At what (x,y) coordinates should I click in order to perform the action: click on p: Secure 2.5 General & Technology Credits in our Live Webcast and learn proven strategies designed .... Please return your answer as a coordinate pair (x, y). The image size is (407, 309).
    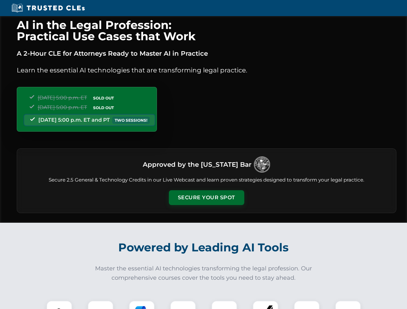
    Looking at the image, I should click on (207, 180).